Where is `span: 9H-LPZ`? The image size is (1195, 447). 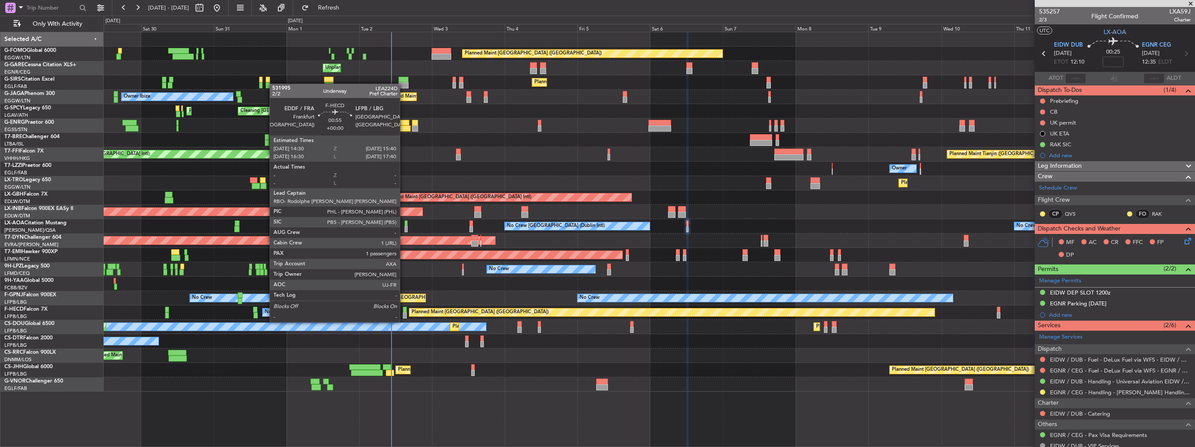 span: 9H-LPZ is located at coordinates (13, 266).